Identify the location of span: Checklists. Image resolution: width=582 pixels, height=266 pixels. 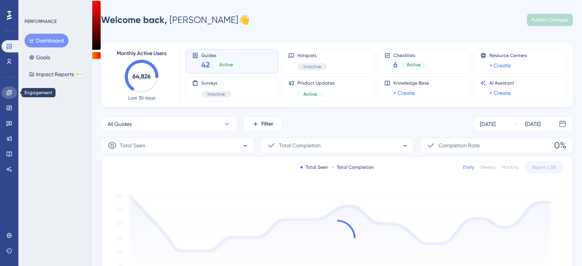
(410, 55).